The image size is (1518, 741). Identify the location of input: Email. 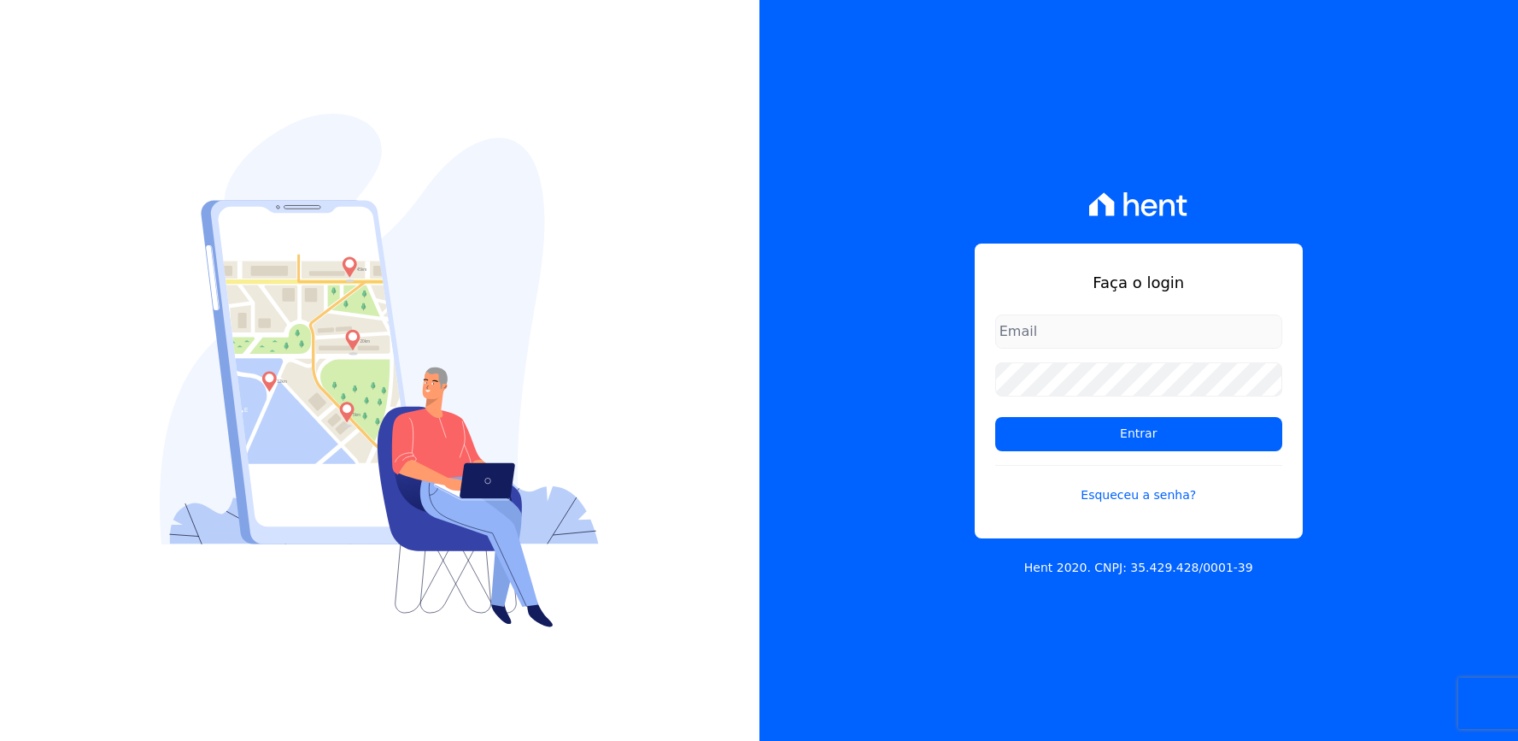
(1139, 332).